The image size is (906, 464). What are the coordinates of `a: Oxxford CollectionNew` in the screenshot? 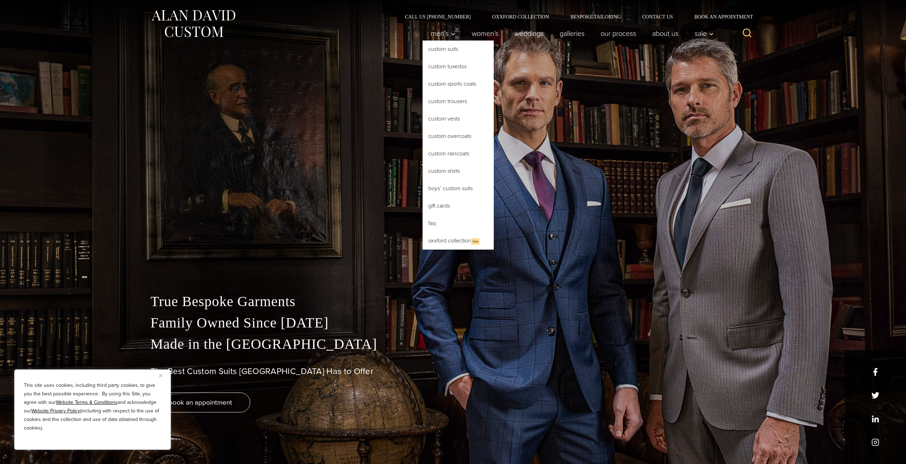 It's located at (458, 241).